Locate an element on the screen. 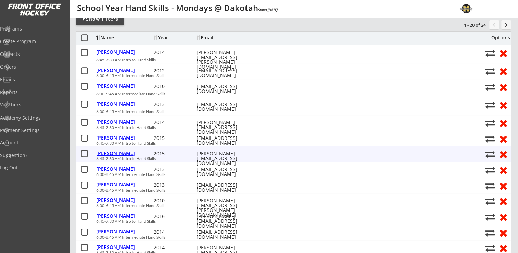  div: Show Filters is located at coordinates (100, 19).